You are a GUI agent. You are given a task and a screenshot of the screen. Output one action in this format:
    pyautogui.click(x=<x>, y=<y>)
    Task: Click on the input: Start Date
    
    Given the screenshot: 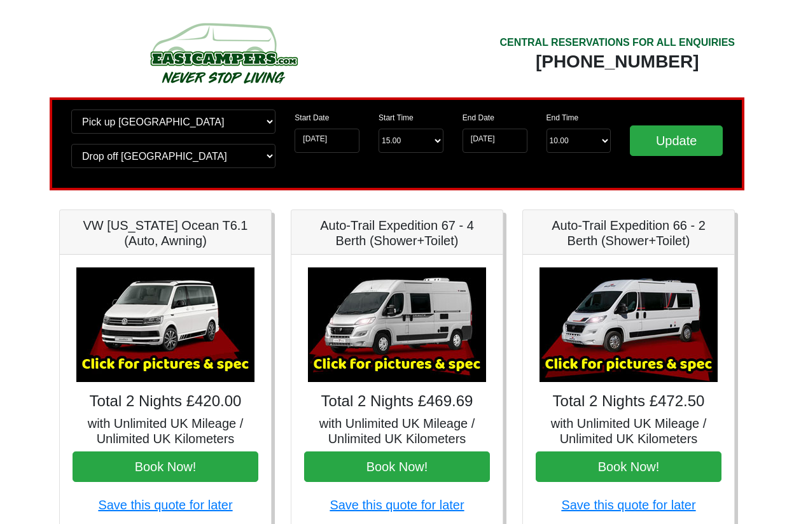 What is the action you would take?
    pyautogui.click(x=327, y=141)
    